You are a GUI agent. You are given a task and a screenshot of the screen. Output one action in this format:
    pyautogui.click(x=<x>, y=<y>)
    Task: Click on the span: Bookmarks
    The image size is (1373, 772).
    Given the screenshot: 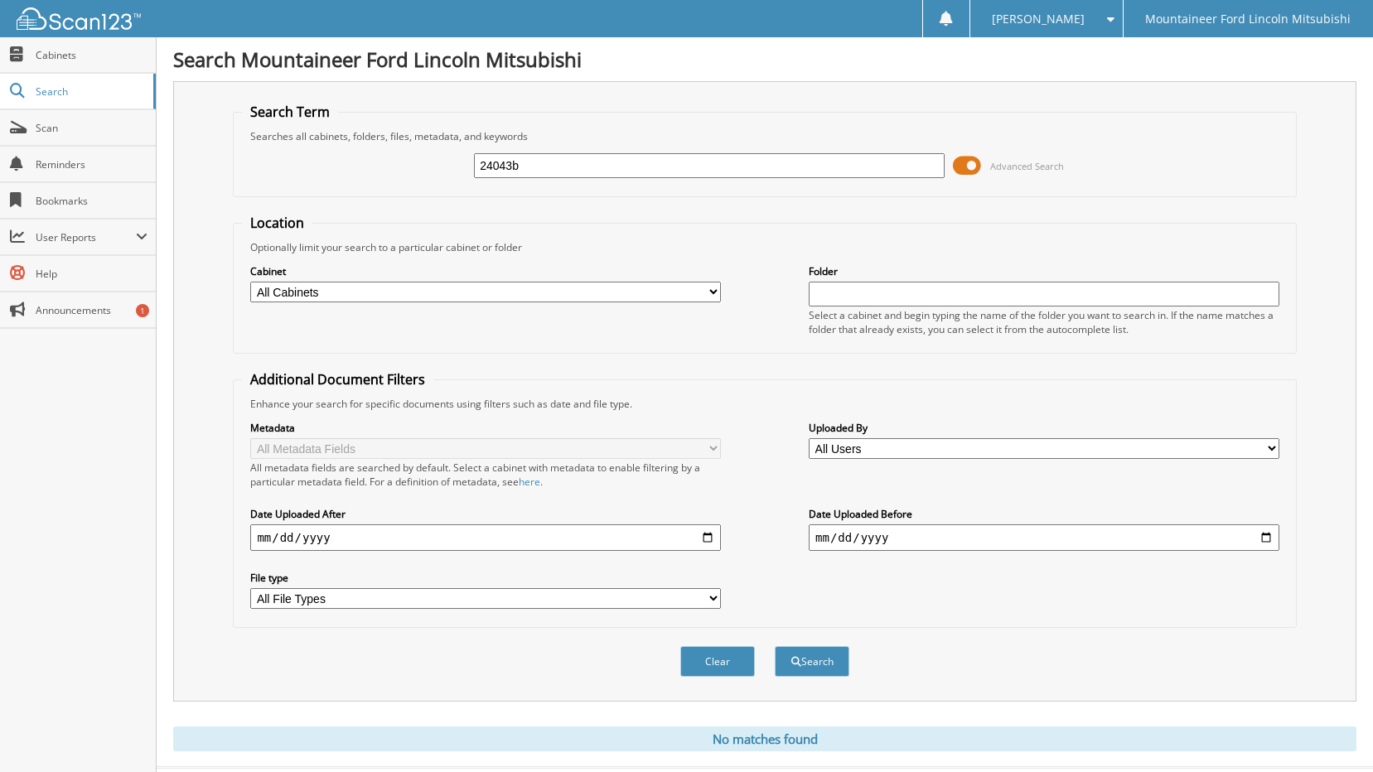 What is the action you would take?
    pyautogui.click(x=91, y=201)
    